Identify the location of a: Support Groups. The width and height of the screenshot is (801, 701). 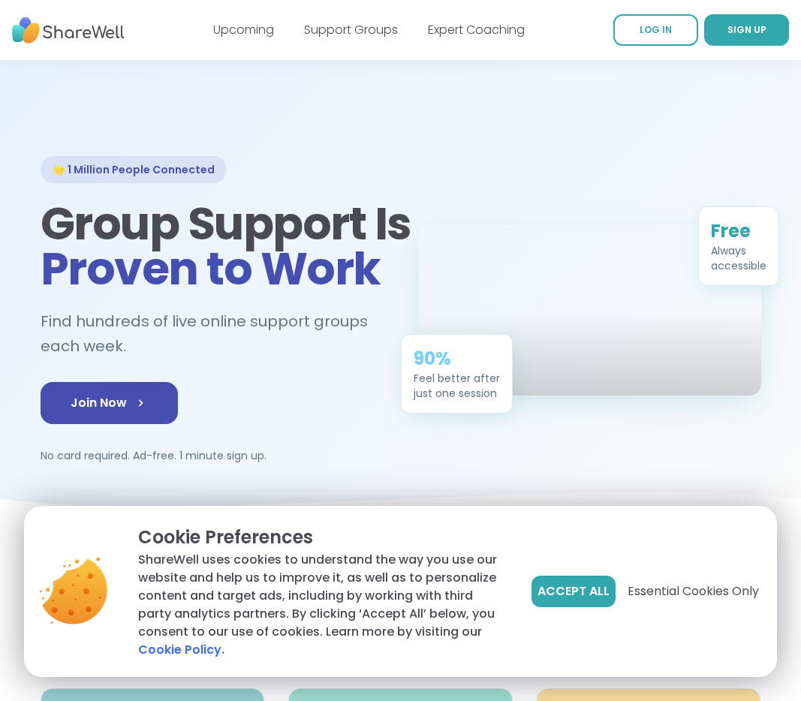
(351, 29).